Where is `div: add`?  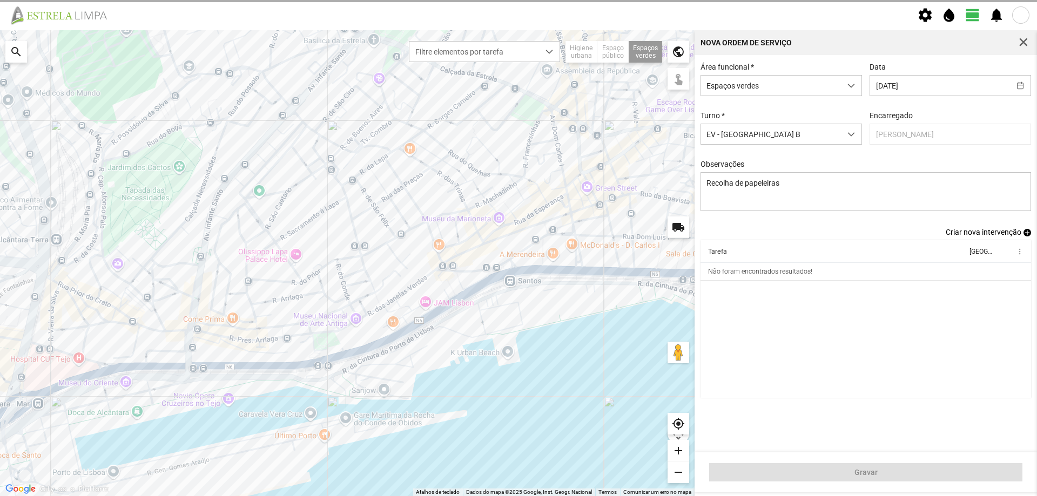
div: add is located at coordinates (678, 451).